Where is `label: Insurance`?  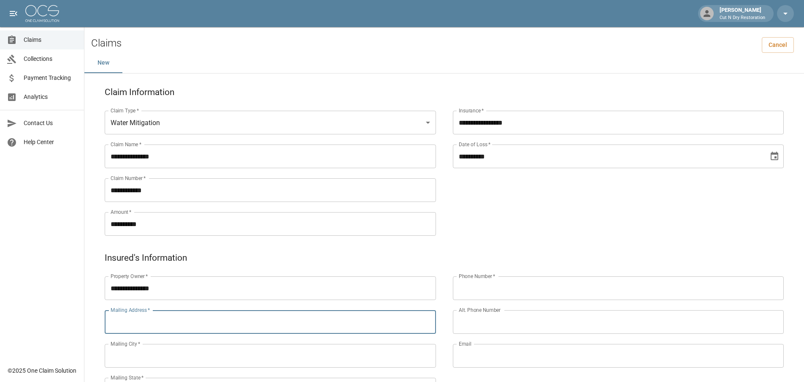
label: Insurance is located at coordinates (471, 110).